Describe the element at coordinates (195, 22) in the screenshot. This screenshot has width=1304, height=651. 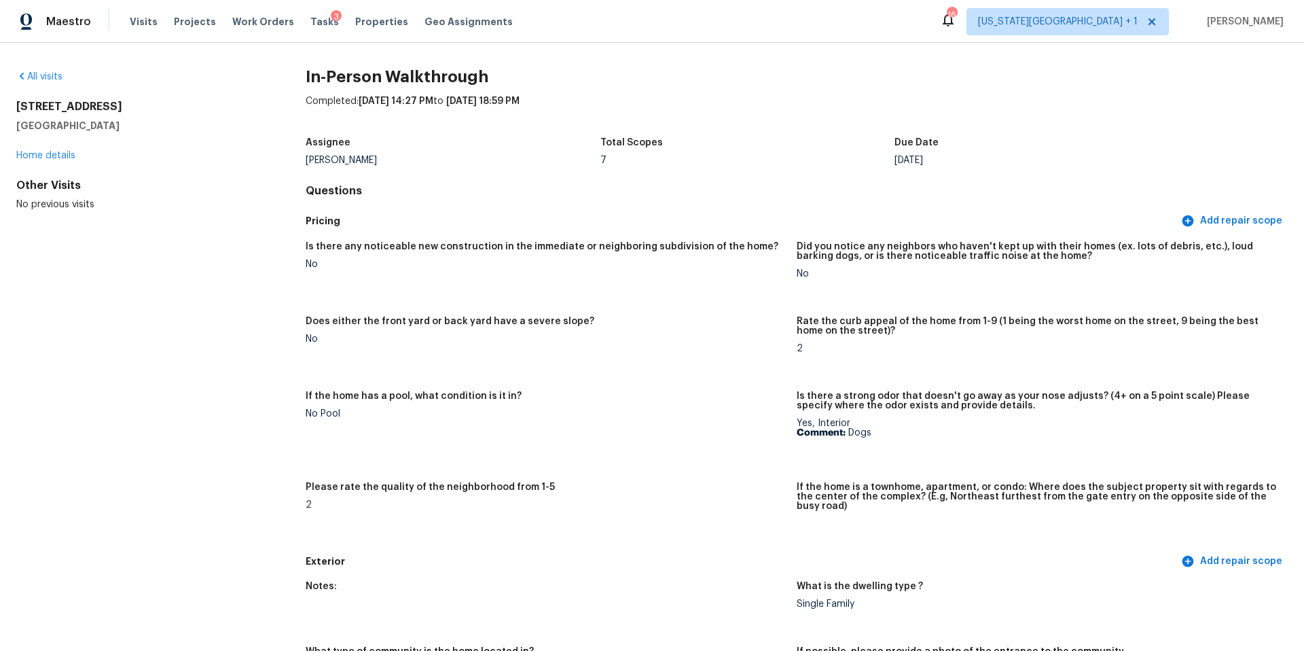
I see `span: Projects` at that location.